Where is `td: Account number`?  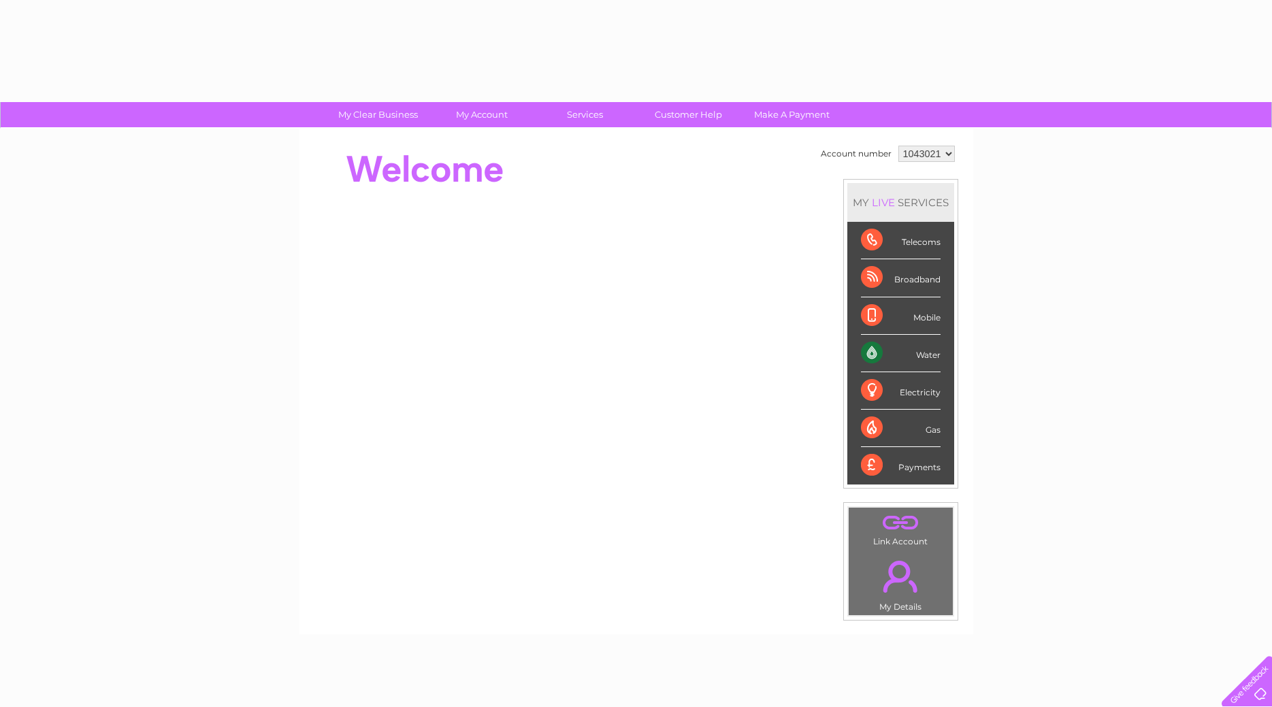
td: Account number is located at coordinates (856, 154).